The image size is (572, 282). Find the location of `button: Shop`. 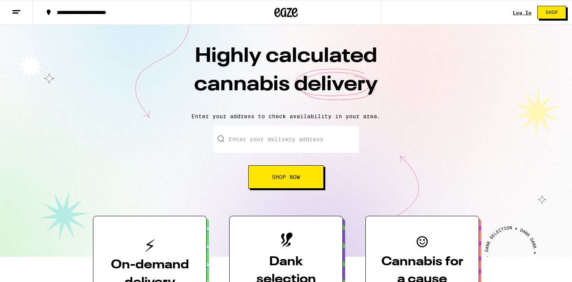

button: Shop is located at coordinates (552, 12).